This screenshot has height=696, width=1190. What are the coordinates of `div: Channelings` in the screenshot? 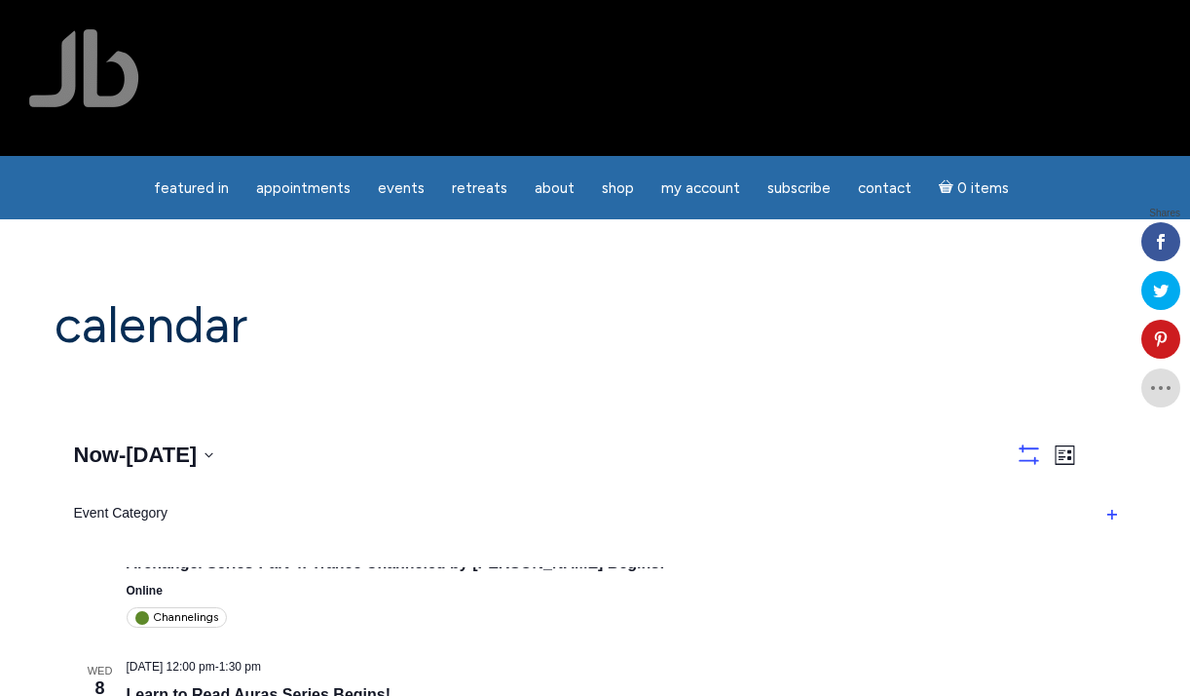 It's located at (176, 617).